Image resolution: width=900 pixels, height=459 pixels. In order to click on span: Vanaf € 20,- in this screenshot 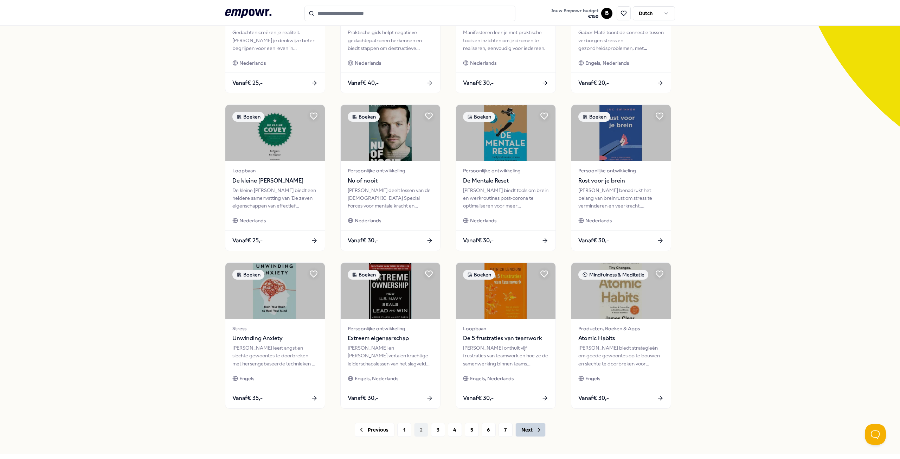, I will do `click(593, 83)`.